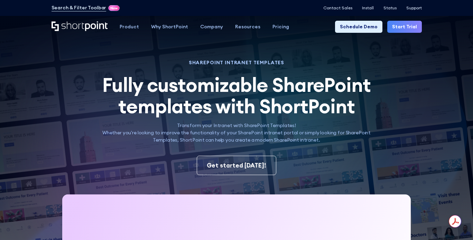 The width and height of the screenshot is (473, 240). Describe the element at coordinates (414, 8) in the screenshot. I see `p: Support` at that location.